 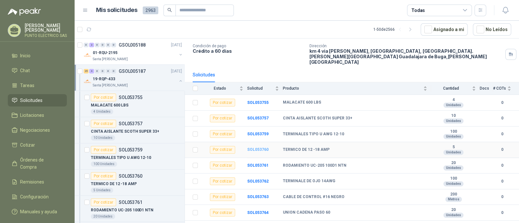 What do you see at coordinates (129, 183) in the screenshot?
I see `a: Por cotizarSOL053760TERMICO DE 12 -18 AMP5 Unidades` at bounding box center [129, 183].